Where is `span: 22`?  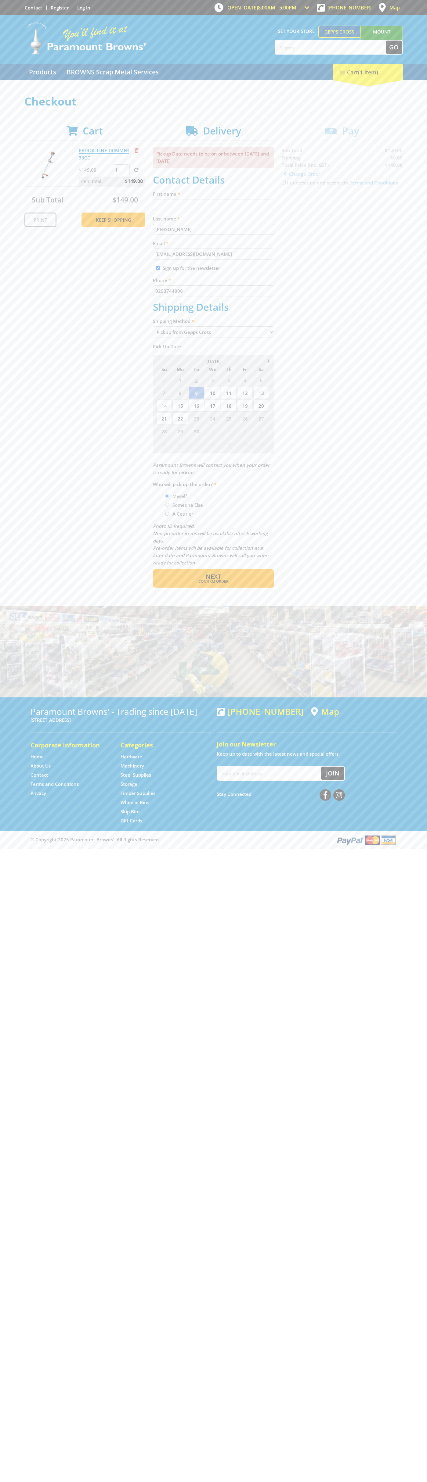 span: 22 is located at coordinates (180, 418).